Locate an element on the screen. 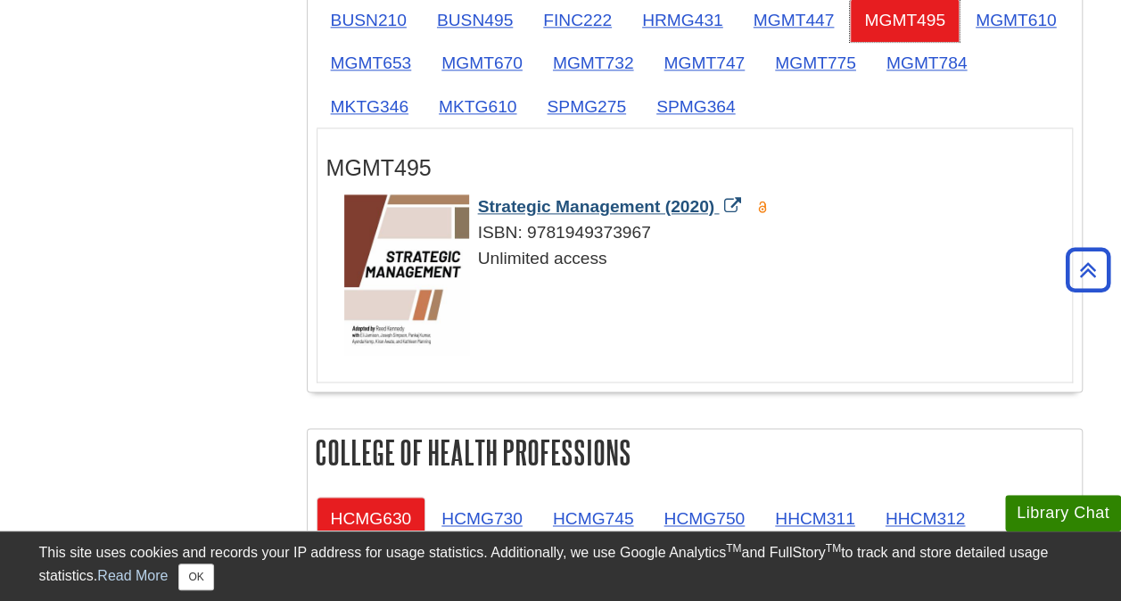 The height and width of the screenshot is (601, 1121). h2: College of Health Professions is located at coordinates (695, 452).